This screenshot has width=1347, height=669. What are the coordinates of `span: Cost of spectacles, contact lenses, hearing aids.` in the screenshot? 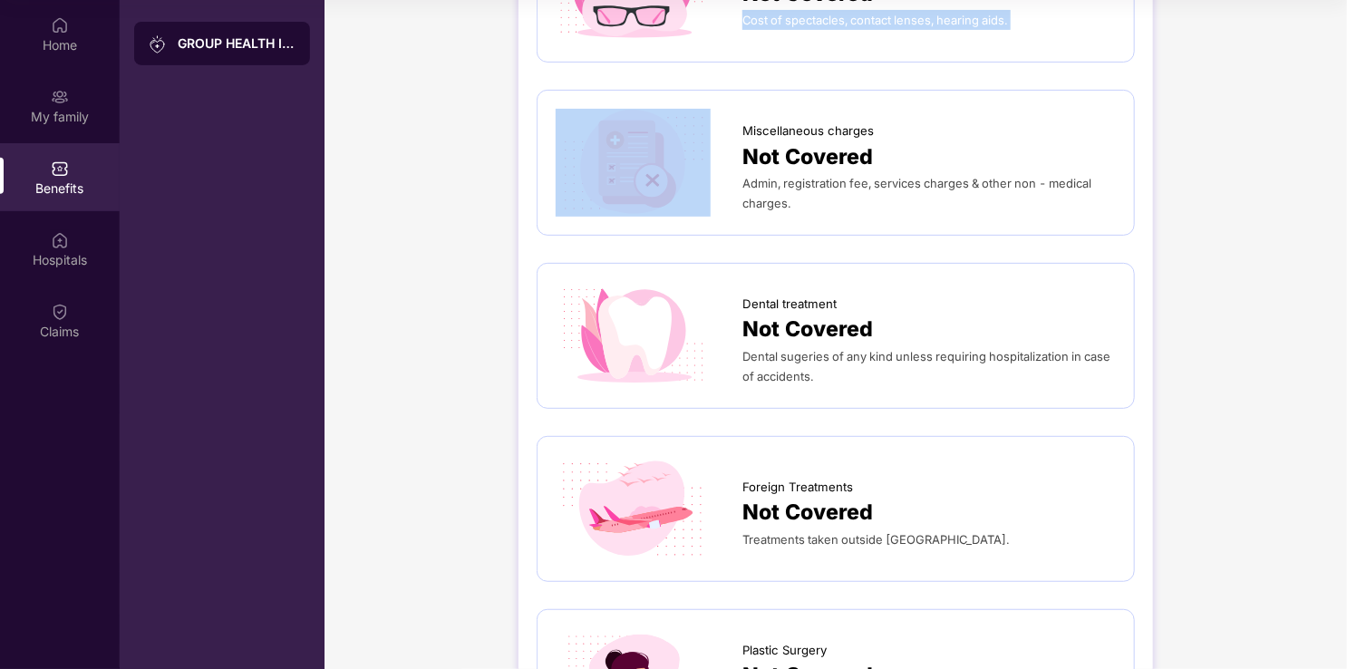 It's located at (875, 20).